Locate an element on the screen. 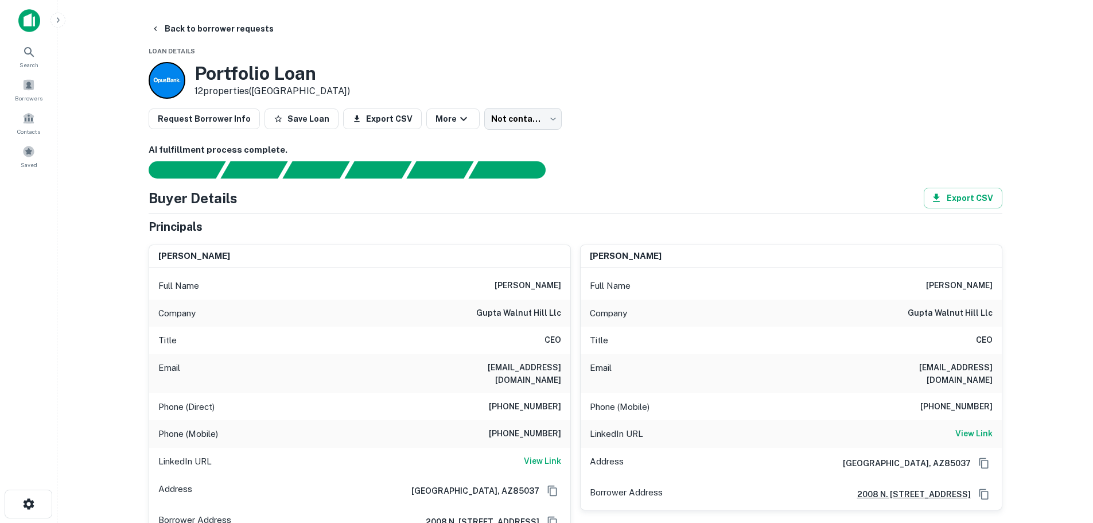 This screenshot has height=523, width=1093. div: Your request is received and processing... is located at coordinates (254, 170).